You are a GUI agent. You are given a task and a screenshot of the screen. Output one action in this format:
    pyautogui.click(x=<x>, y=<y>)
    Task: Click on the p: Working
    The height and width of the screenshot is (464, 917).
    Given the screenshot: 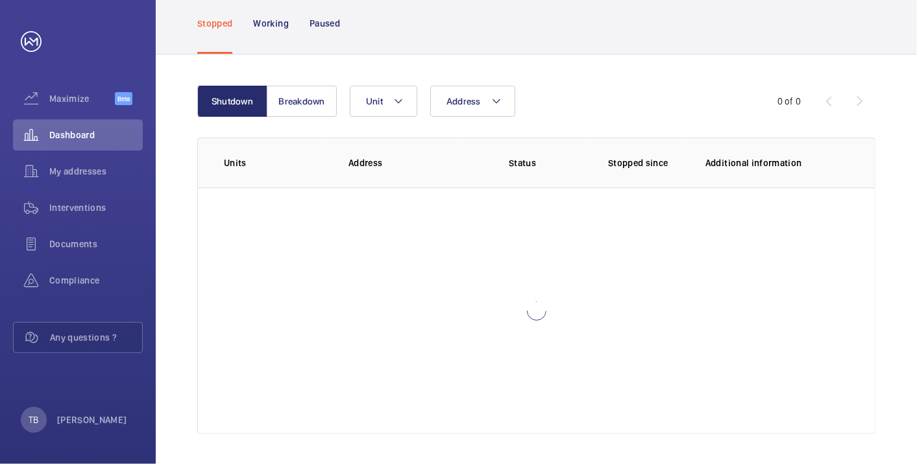 What is the action you would take?
    pyautogui.click(x=271, y=23)
    